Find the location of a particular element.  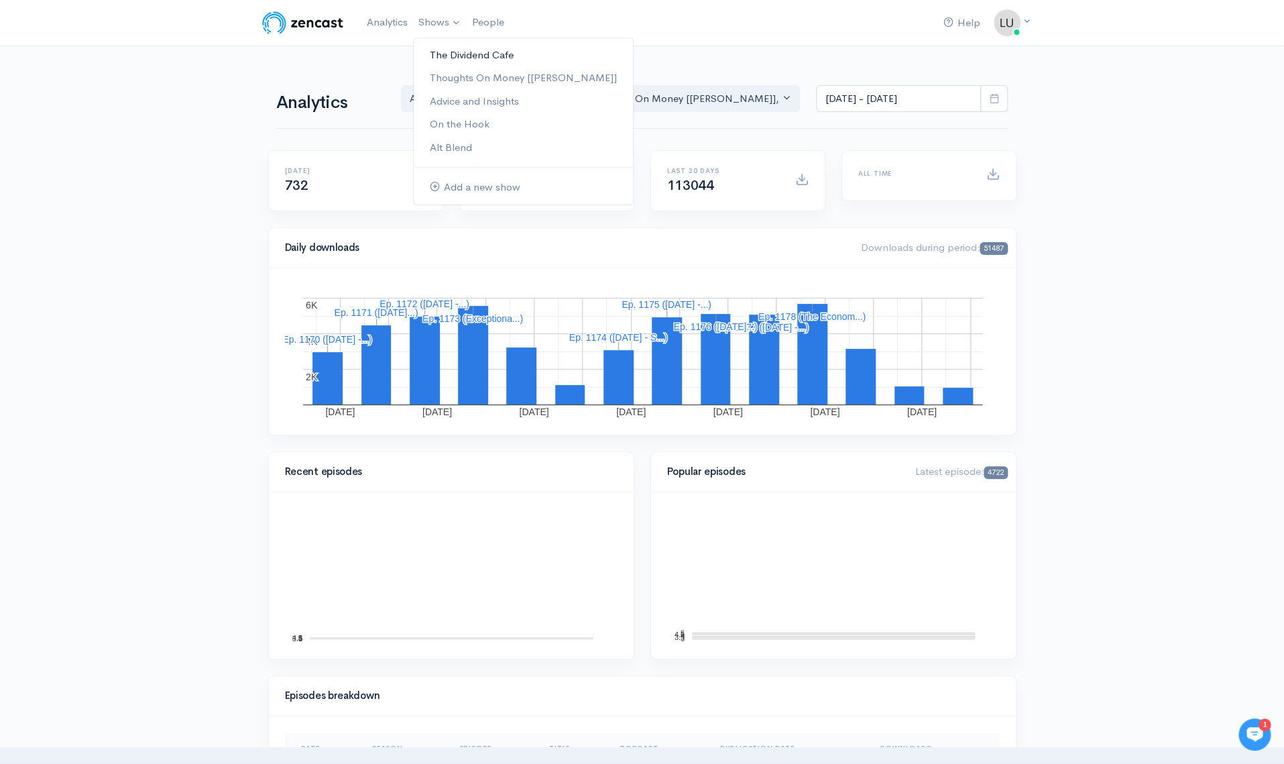

a: Advice and Insights is located at coordinates (523, 101).